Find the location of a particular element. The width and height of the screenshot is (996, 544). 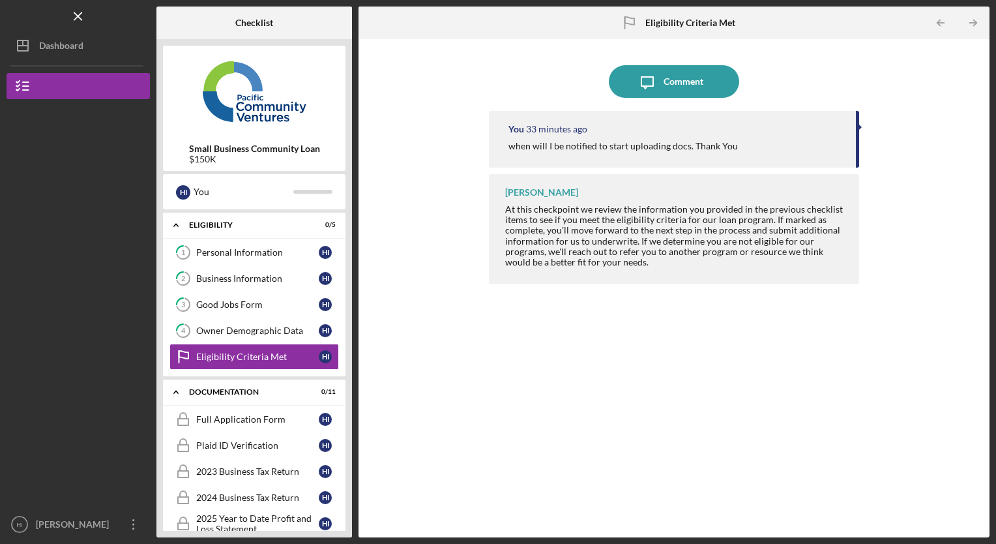

a: 1Personal InformationHI is located at coordinates (254, 252).